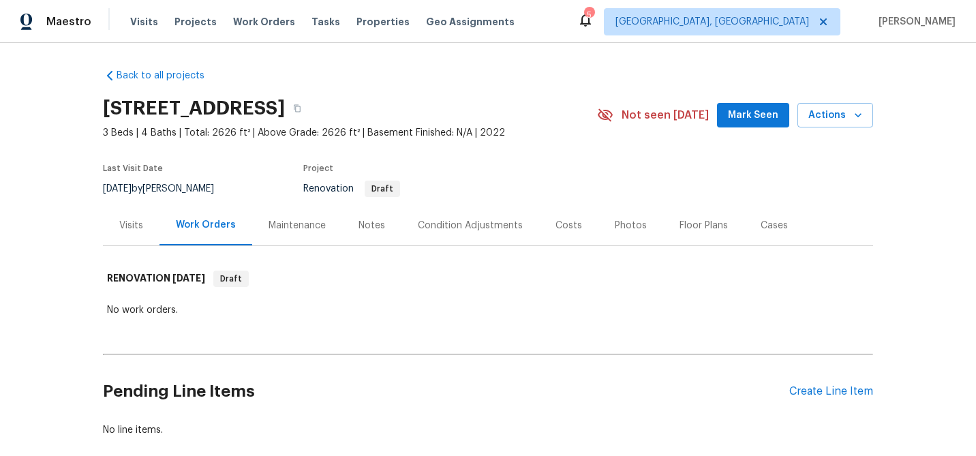 The image size is (976, 456). What do you see at coordinates (297, 108) in the screenshot?
I see `button: Copy Address` at bounding box center [297, 108].